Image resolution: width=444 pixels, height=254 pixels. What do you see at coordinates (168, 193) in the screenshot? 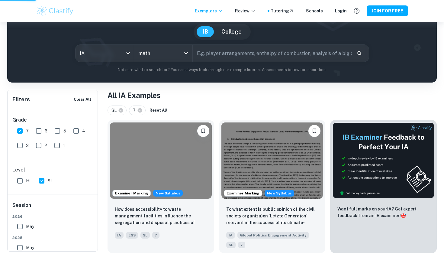
I see `div: Starting from the May 2026 session, the ESS IA requirements have changed. We created this exempla...` at bounding box center [168, 193].